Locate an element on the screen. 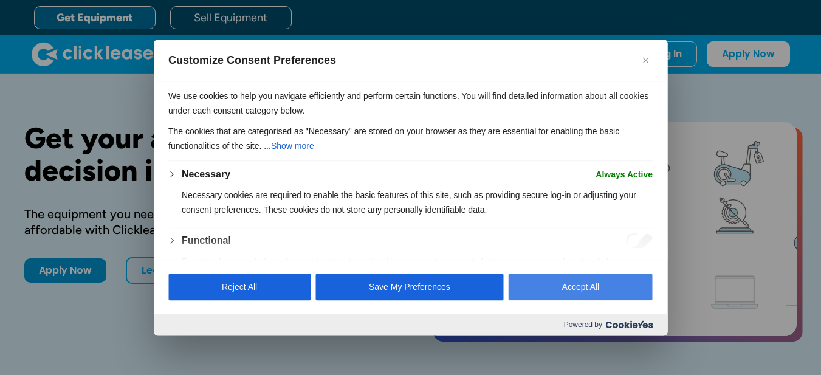 This screenshot has height=375, width=821. img: Close is located at coordinates (646, 60).